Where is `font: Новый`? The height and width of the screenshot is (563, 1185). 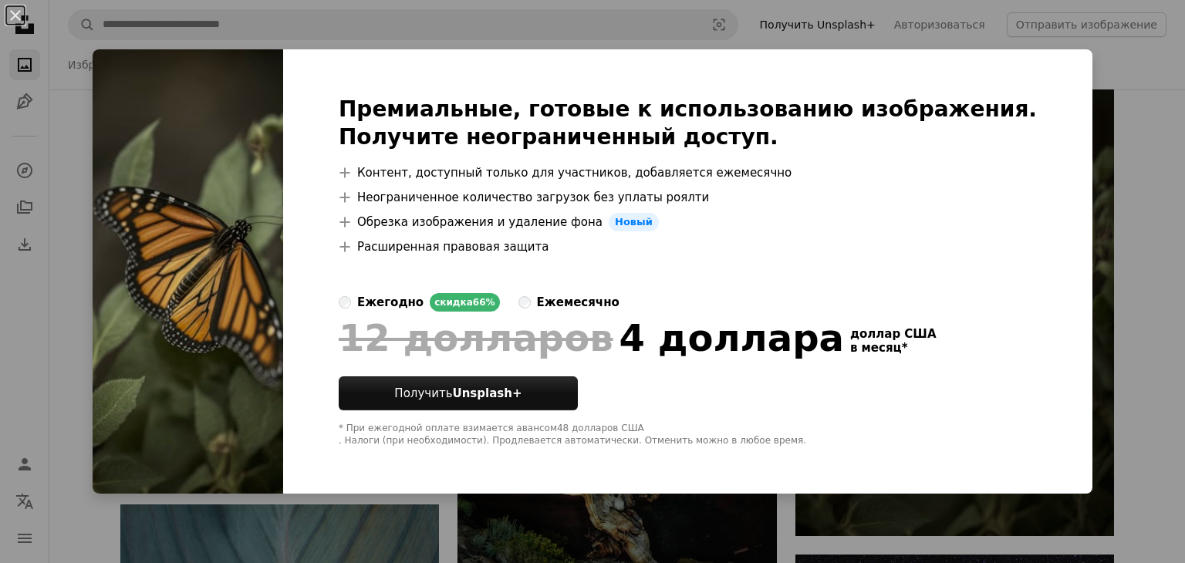 font: Новый is located at coordinates (633, 221).